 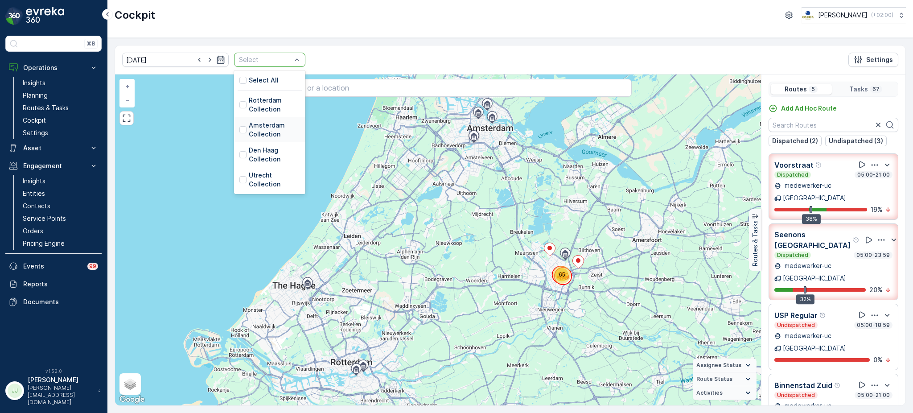 What do you see at coordinates (35, 95) in the screenshot?
I see `p: Planning` at bounding box center [35, 95].